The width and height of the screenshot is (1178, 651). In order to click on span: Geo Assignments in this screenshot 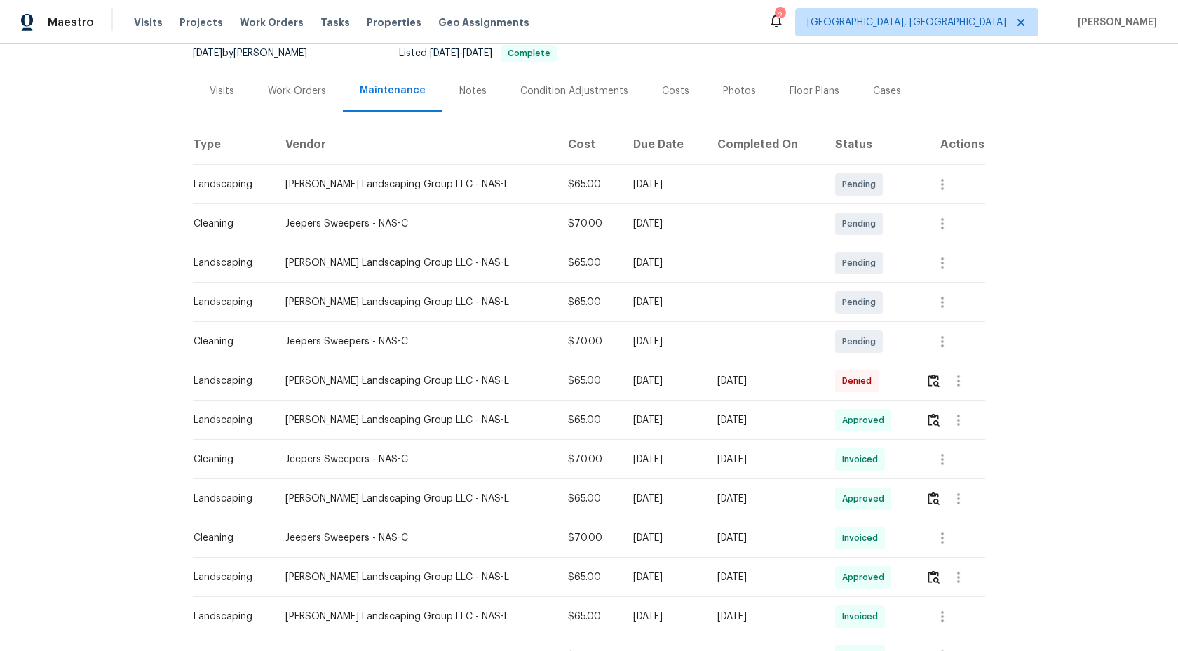, I will do `click(484, 22)`.